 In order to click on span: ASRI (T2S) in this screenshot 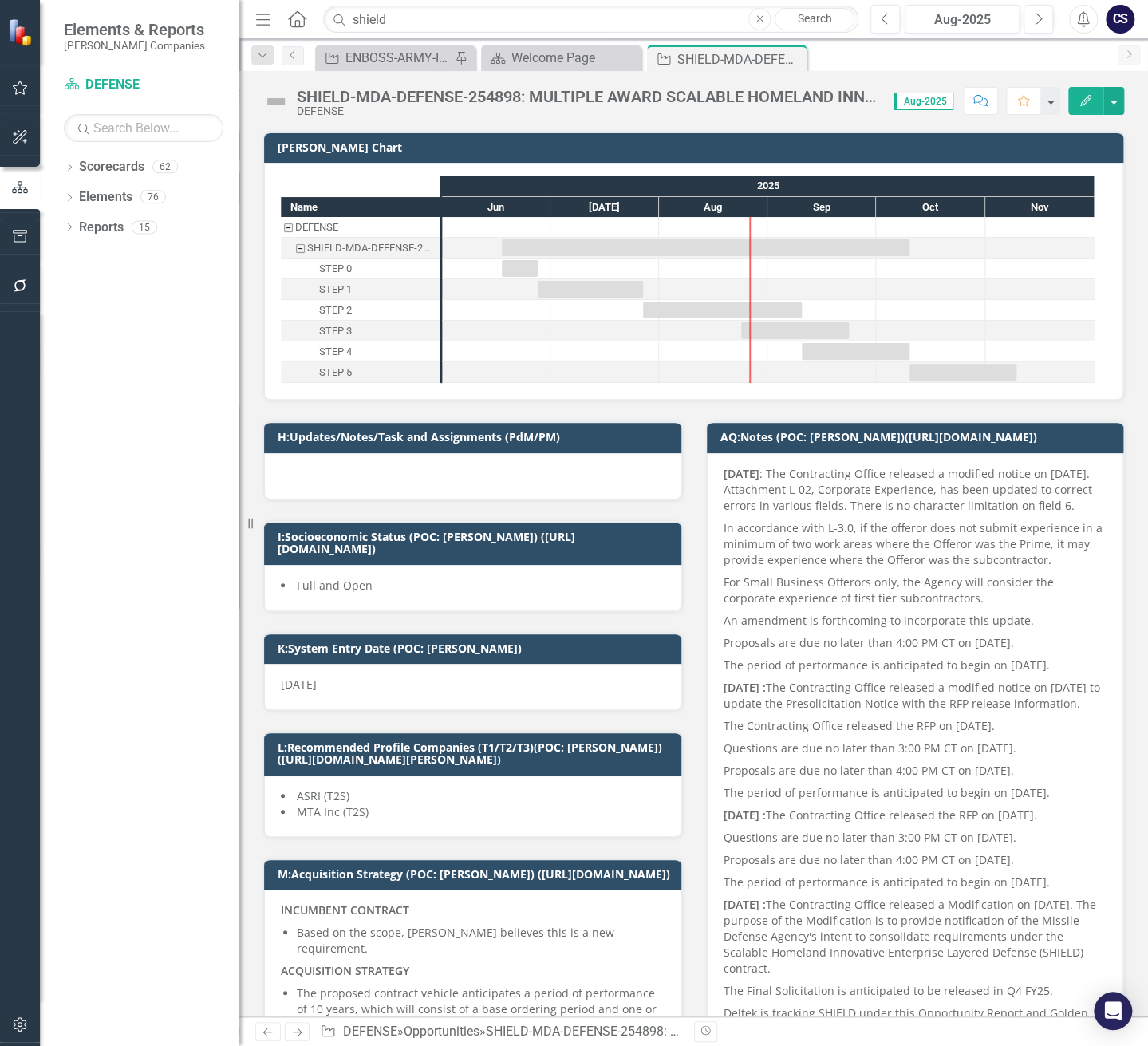, I will do `click(323, 796)`.